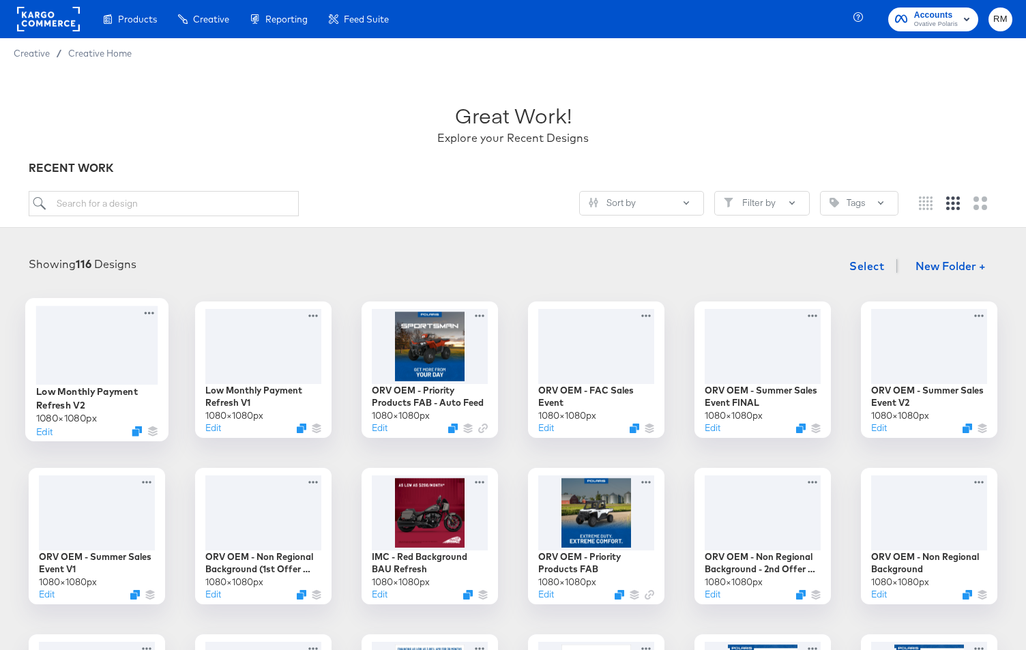  I want to click on button: AccountsOvative Polaris, so click(933, 19).